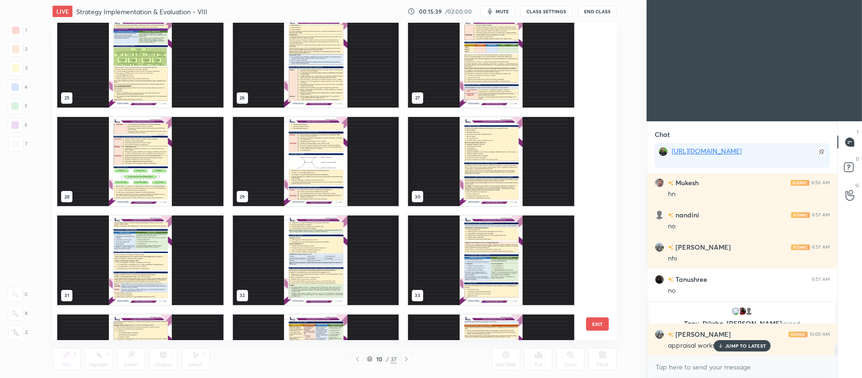 This screenshot has width=862, height=378. What do you see at coordinates (820, 334) in the screenshot?
I see `div: 10:00 AM` at bounding box center [820, 334].